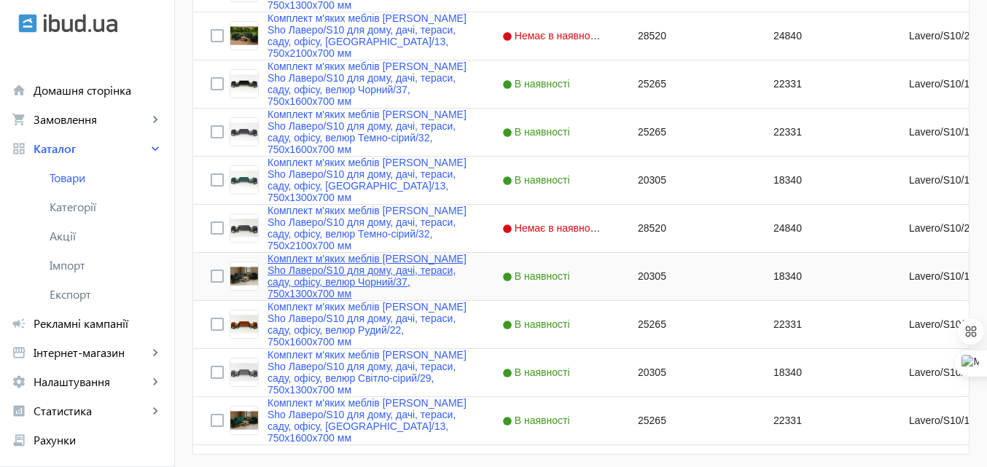  I want to click on img: ibud.svg, so click(28, 23).